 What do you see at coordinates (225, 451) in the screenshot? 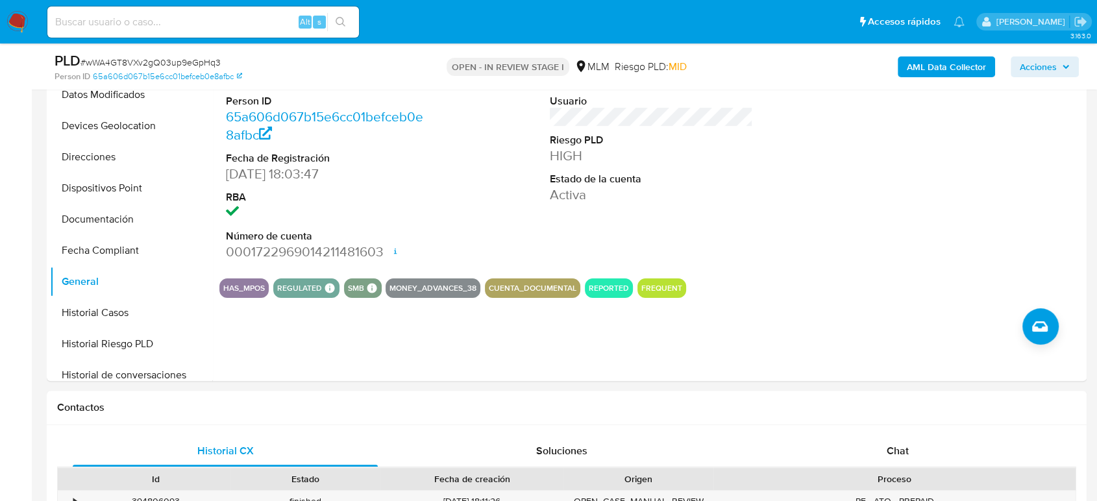
I see `span: Historial CX` at bounding box center [225, 451].